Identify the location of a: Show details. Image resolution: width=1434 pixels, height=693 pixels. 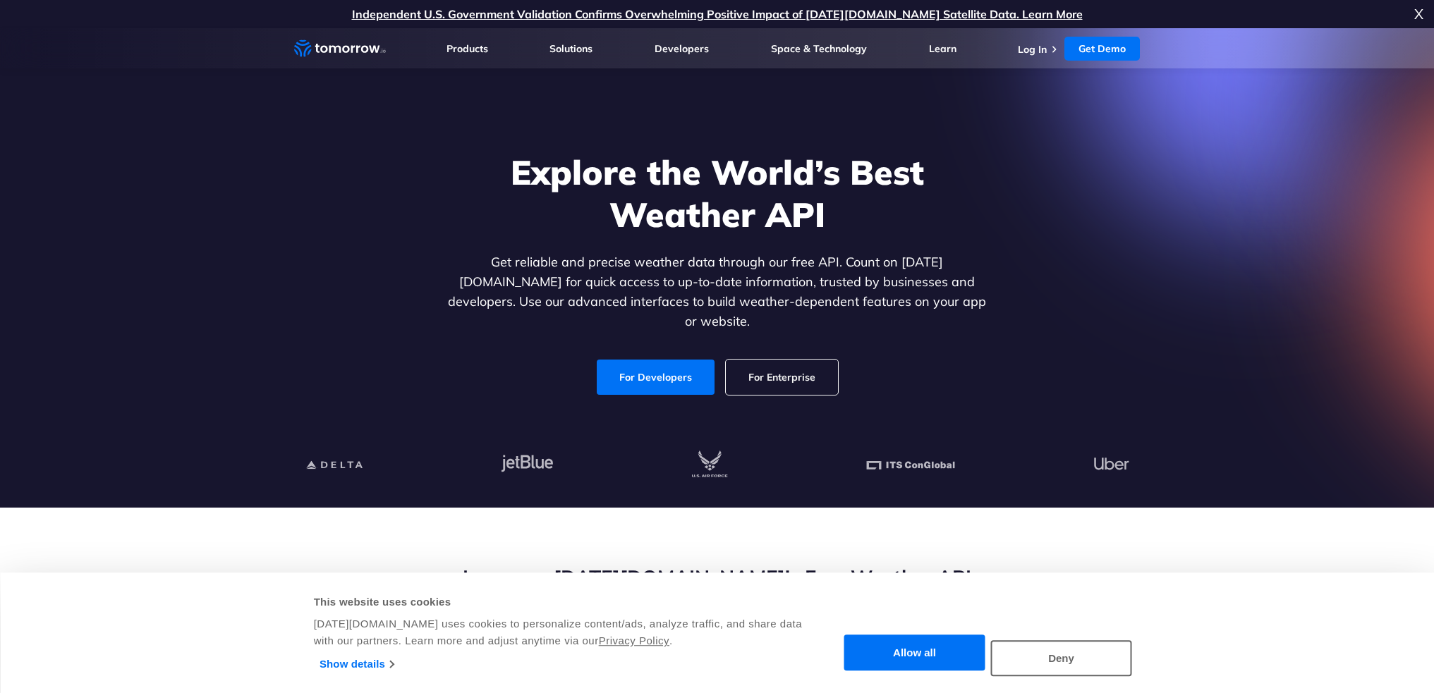
(356, 664).